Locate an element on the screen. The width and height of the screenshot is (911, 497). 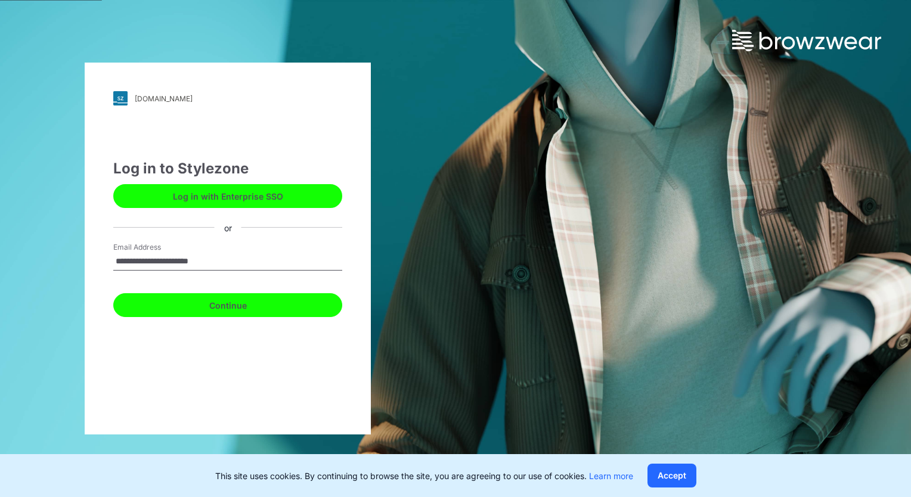
button: Accept is located at coordinates (672, 476).